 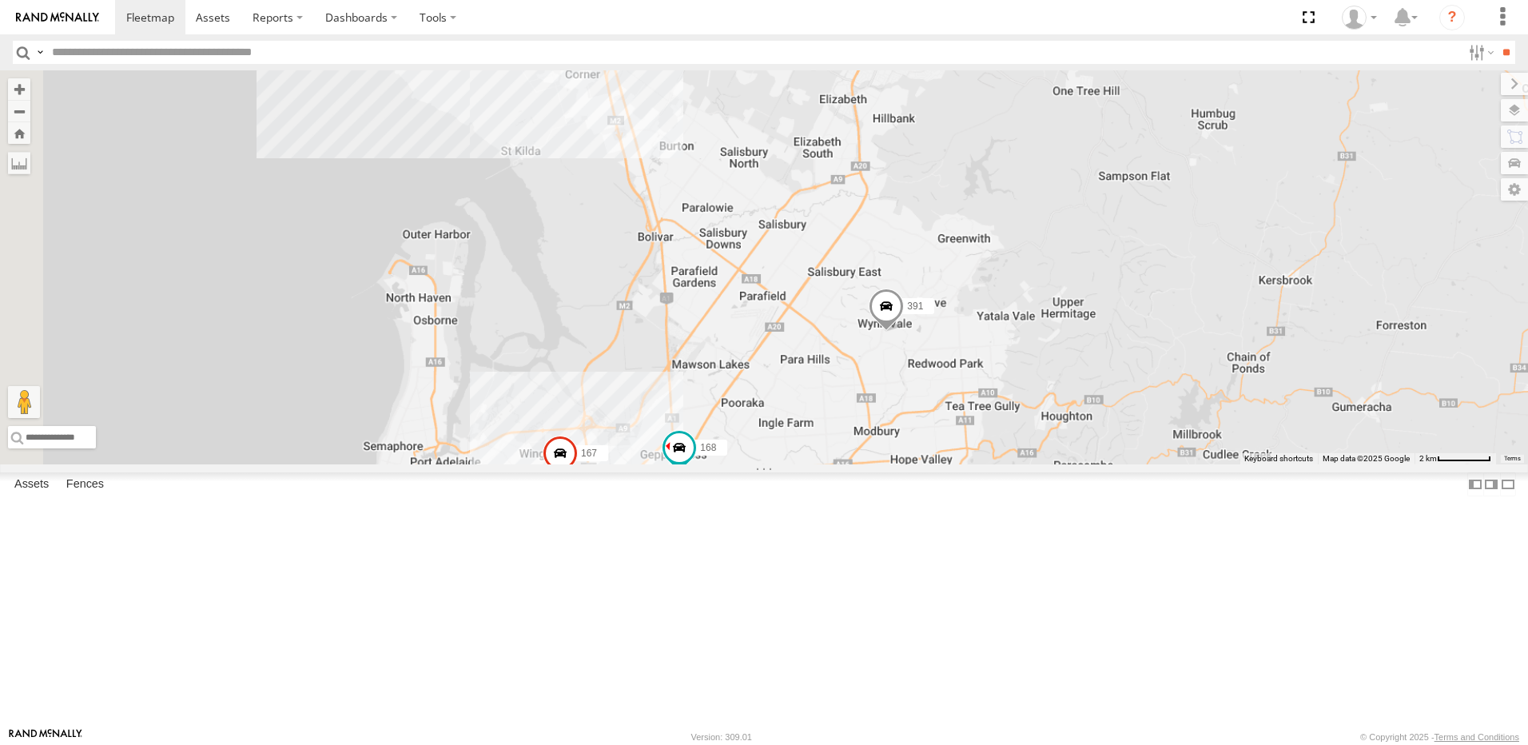 I want to click on span: 391, so click(x=915, y=306).